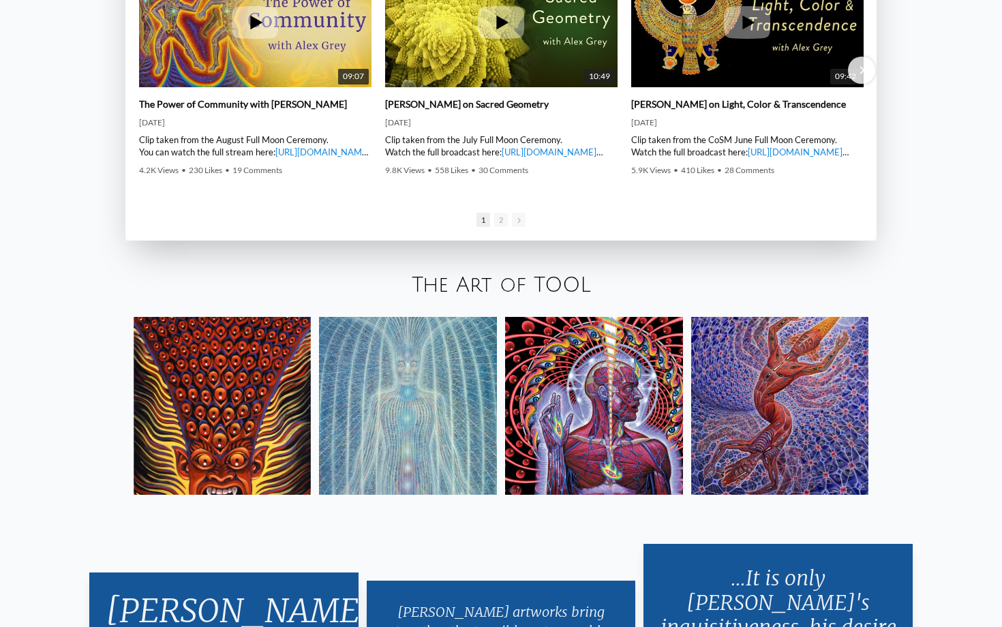 Image resolution: width=1002 pixels, height=627 pixels. Describe the element at coordinates (257, 170) in the screenshot. I see `span: 19 Comments` at that location.